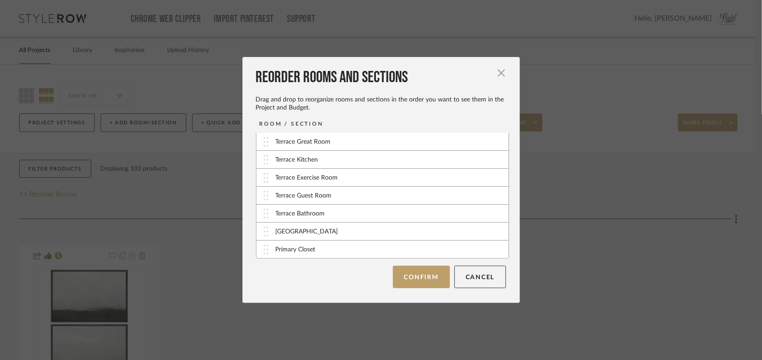 The image size is (762, 360). I want to click on button: Cancel, so click(480, 277).